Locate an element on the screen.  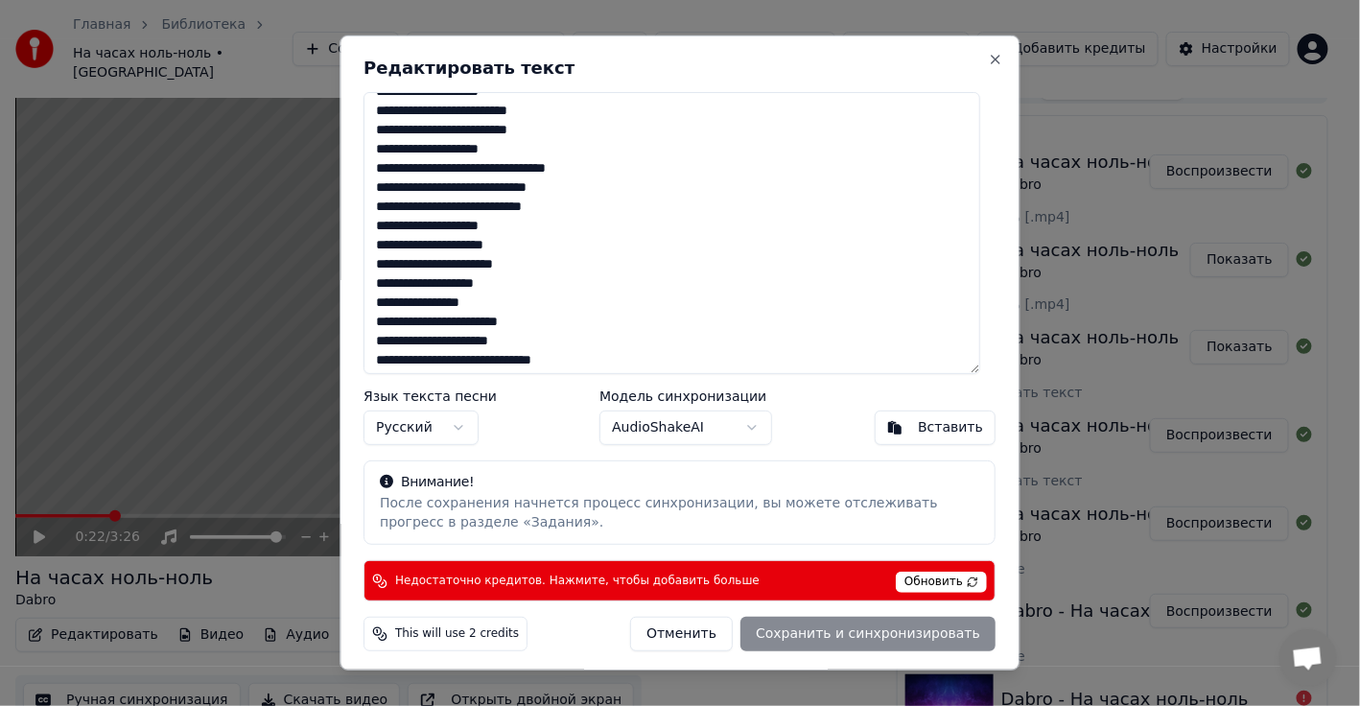
div: Внимание! is located at coordinates (680, 482).